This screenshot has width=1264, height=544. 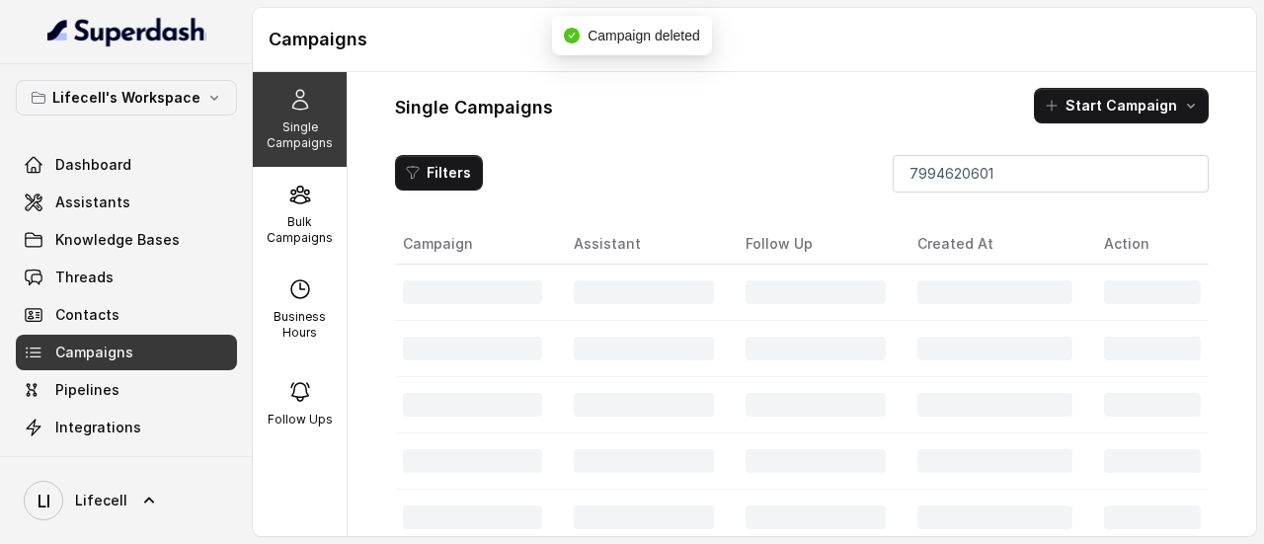 I want to click on a: Dashboard, so click(x=126, y=165).